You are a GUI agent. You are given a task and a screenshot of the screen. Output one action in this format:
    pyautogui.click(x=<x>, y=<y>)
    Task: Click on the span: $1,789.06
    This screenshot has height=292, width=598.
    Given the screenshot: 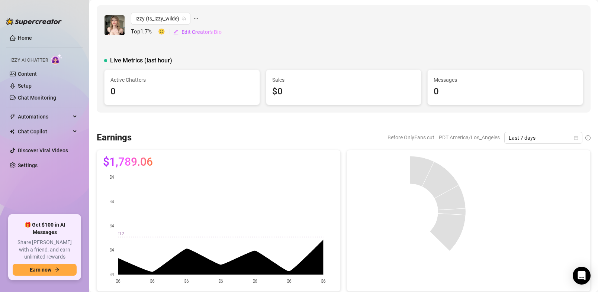 What is the action you would take?
    pyautogui.click(x=128, y=162)
    